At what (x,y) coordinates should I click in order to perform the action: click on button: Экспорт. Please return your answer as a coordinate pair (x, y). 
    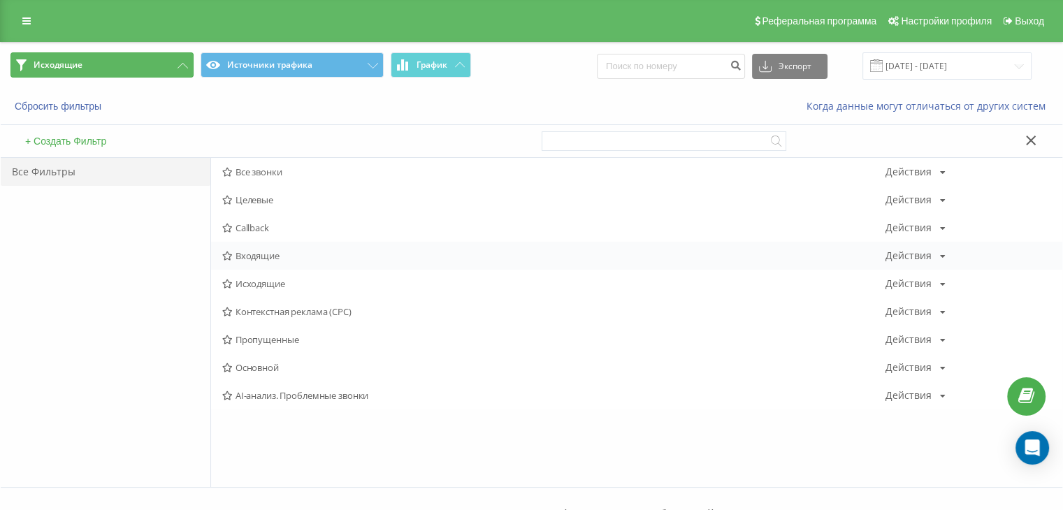
    Looking at the image, I should click on (790, 66).